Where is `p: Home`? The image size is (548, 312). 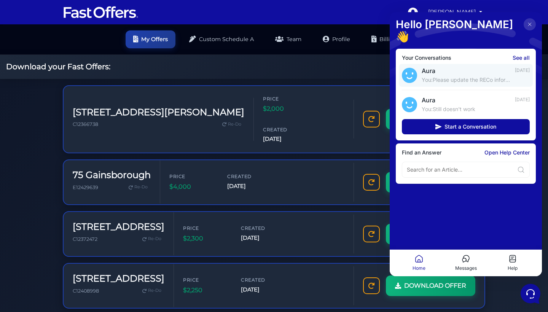 p: Home is located at coordinates (29, 256).